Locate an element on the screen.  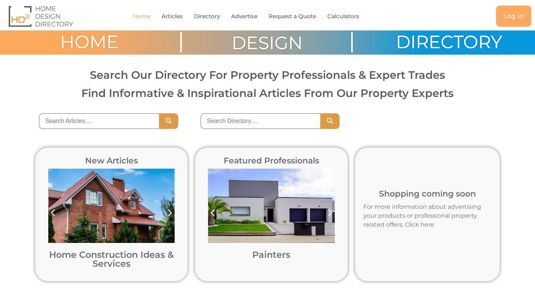
a: Request a Quote is located at coordinates (292, 16).